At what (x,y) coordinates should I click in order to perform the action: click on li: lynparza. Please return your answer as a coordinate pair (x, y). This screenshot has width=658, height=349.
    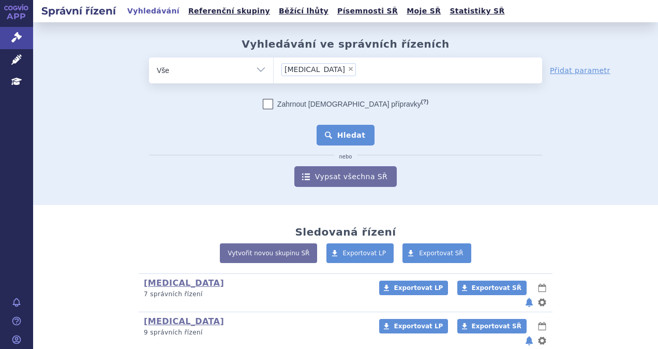
    Looking at the image, I should click on (319, 69).